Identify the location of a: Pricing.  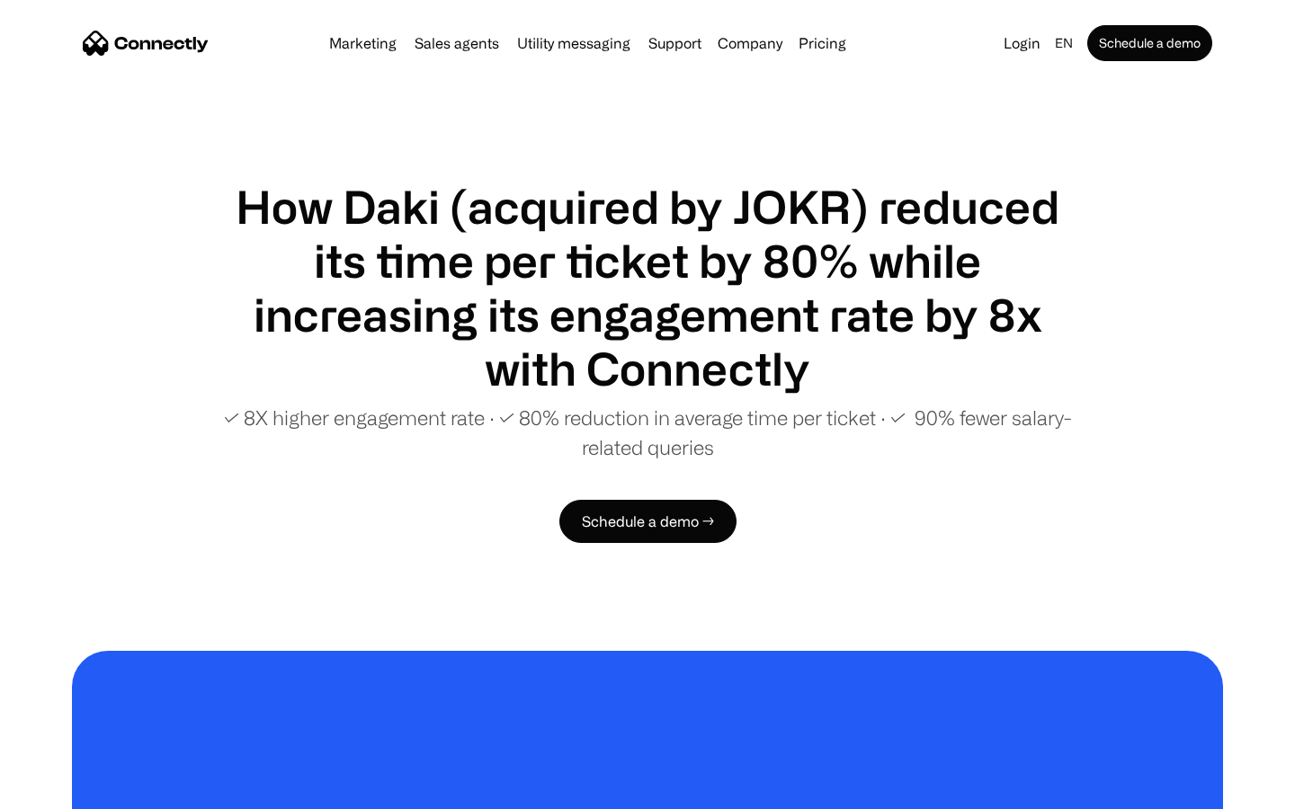
(822, 43).